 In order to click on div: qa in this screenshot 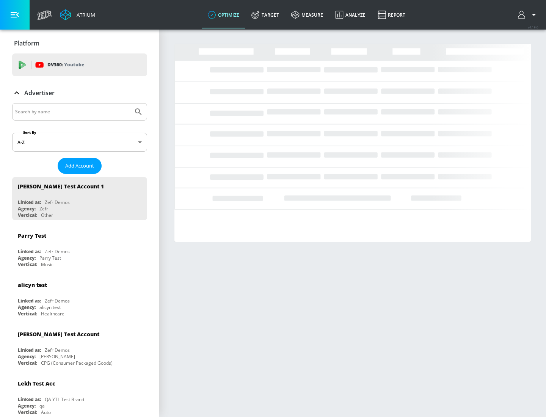, I will do `click(42, 406)`.